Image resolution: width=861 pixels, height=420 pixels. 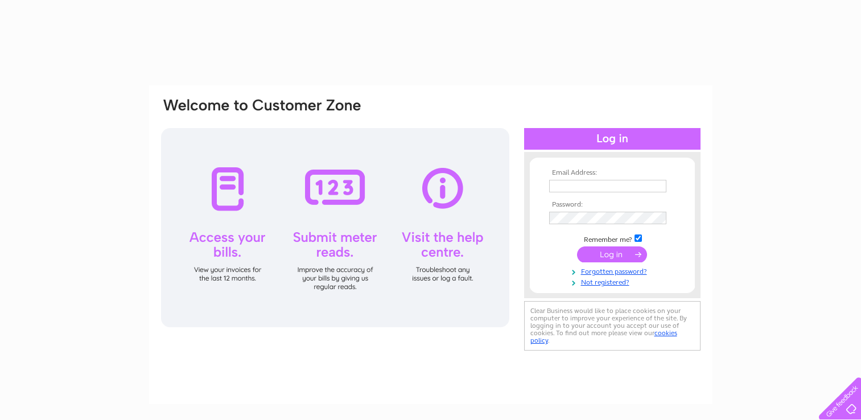 What do you see at coordinates (613, 270) in the screenshot?
I see `a: Forgotten password?` at bounding box center [613, 270].